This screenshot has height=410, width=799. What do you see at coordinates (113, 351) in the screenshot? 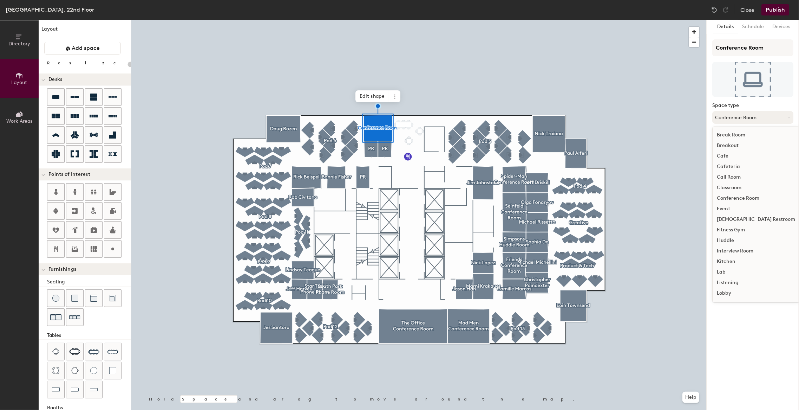
I see `button: Ten seat table` at bounding box center [113, 351].